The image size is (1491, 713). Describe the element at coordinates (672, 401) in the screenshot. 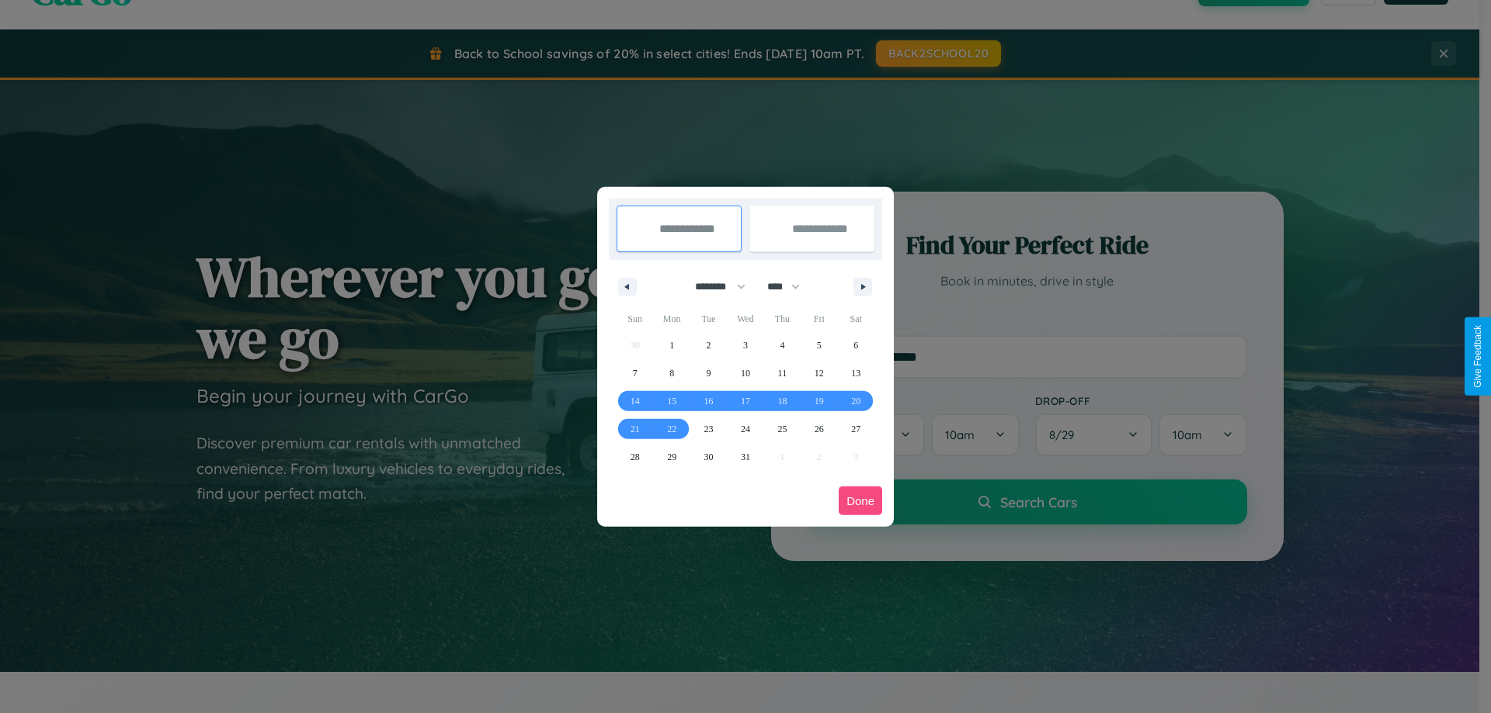

I see `span: 15` at that location.